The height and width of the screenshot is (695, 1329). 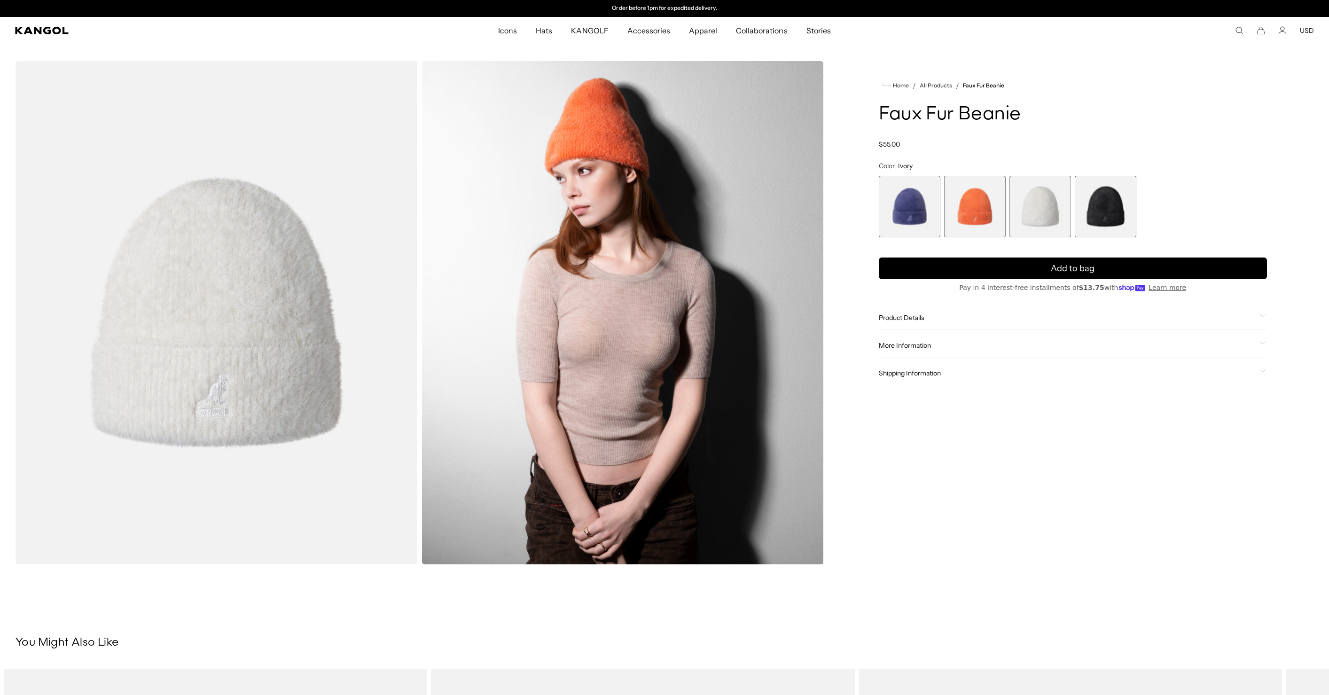 I want to click on a: Stories, so click(x=819, y=31).